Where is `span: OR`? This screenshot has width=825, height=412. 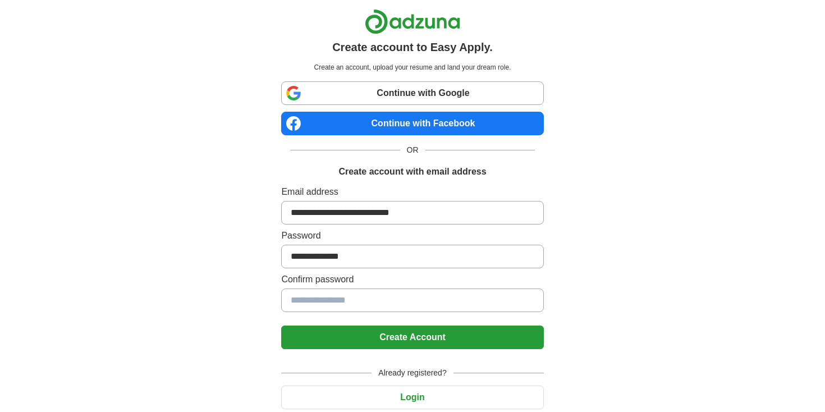 span: OR is located at coordinates (412, 150).